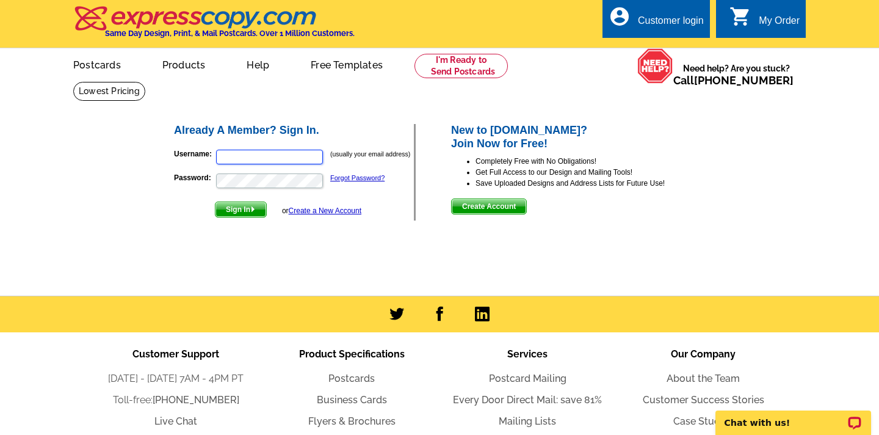 This screenshot has width=879, height=435. What do you see at coordinates (703, 378) in the screenshot?
I see `a: About the Team` at bounding box center [703, 378].